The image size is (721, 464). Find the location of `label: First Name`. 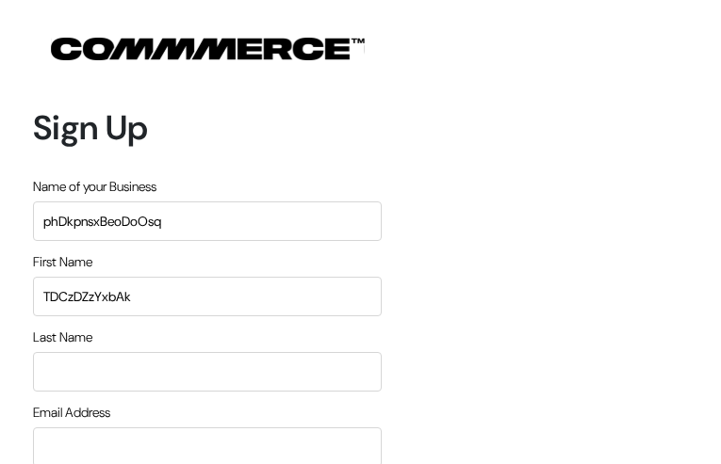

label: First Name is located at coordinates (62, 262).